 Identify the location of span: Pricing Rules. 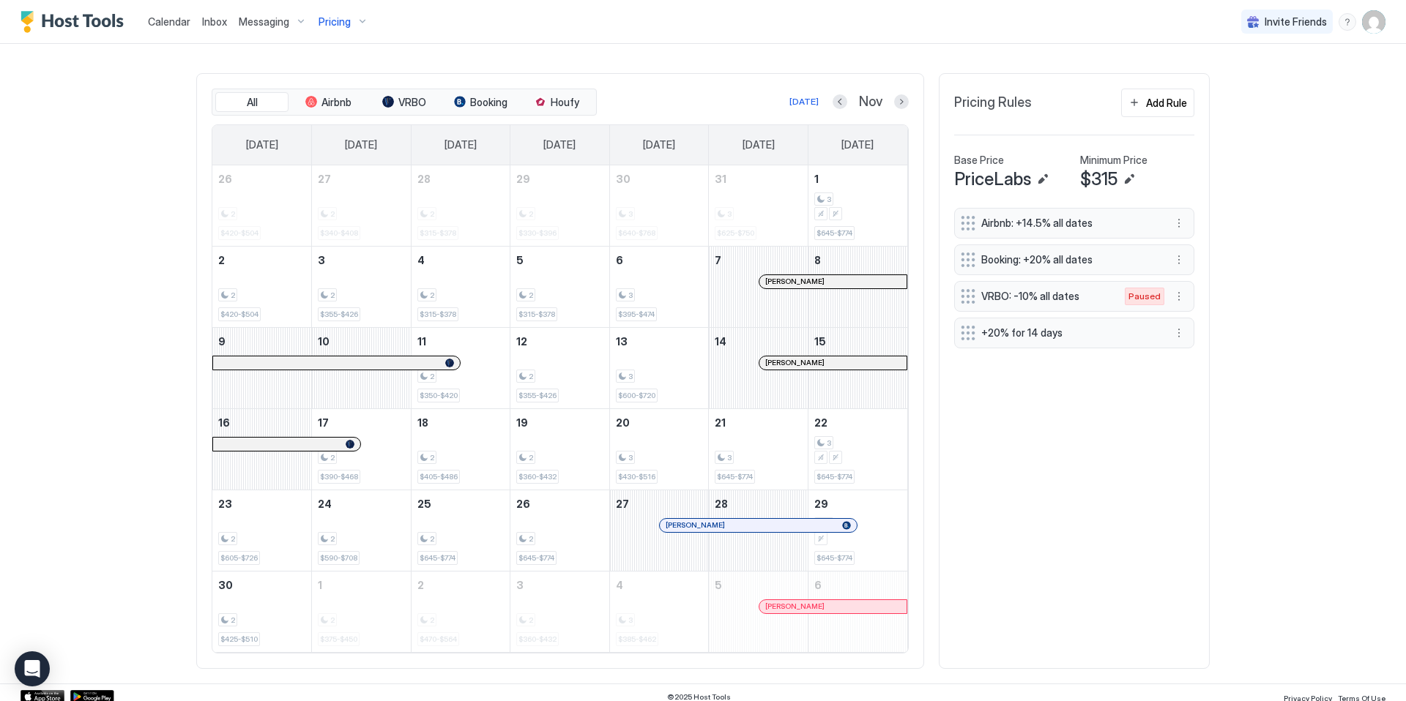
(993, 103).